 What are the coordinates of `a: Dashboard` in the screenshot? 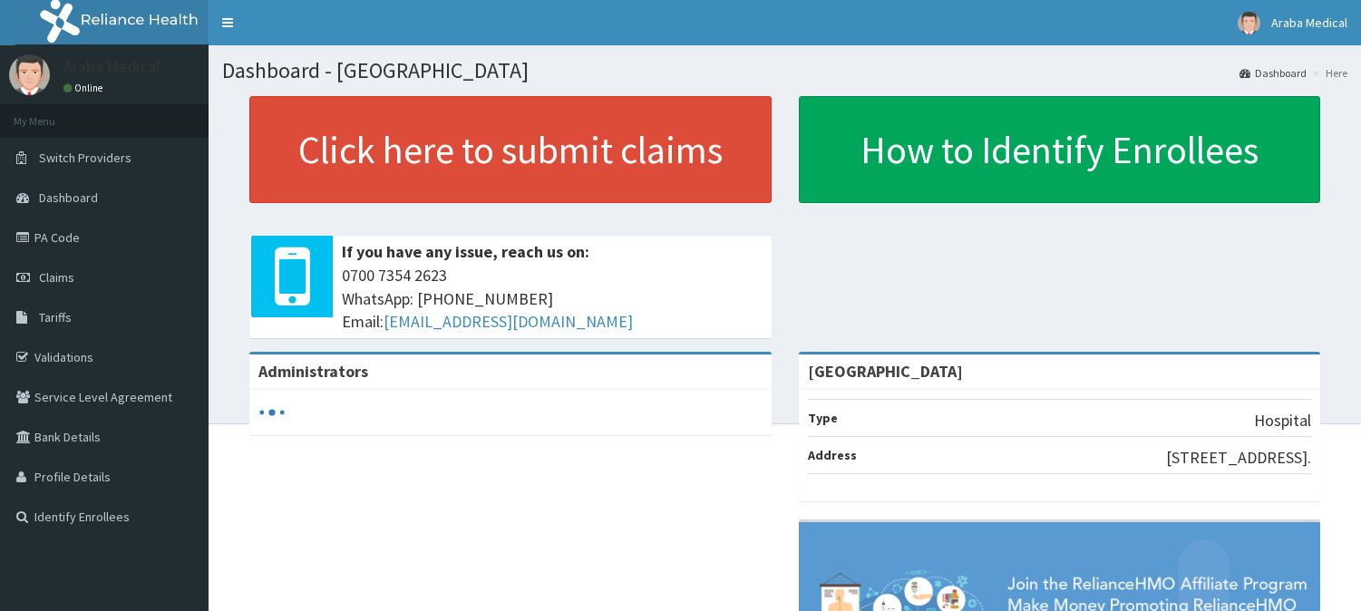 It's located at (1273, 73).